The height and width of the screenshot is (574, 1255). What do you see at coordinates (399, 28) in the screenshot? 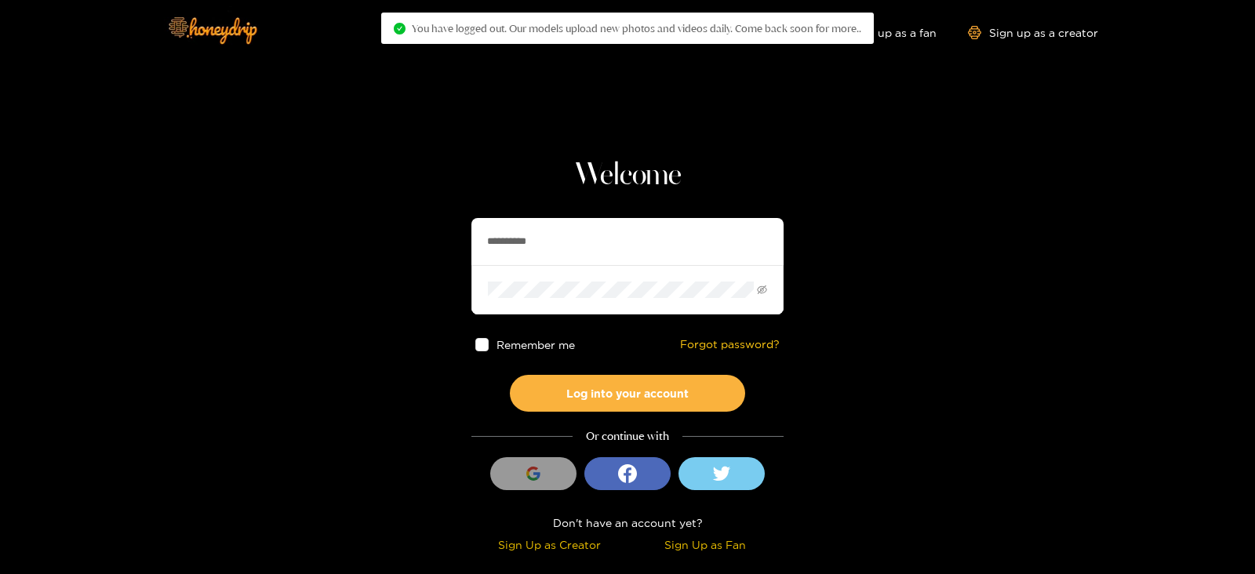
I see `span: check-circle` at bounding box center [399, 28].